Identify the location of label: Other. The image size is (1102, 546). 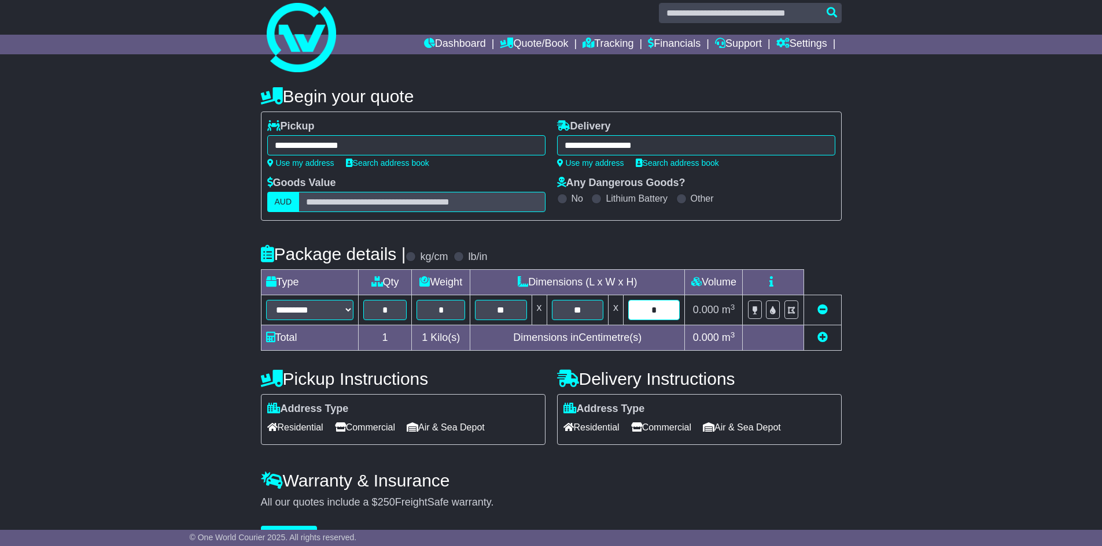
(702, 198).